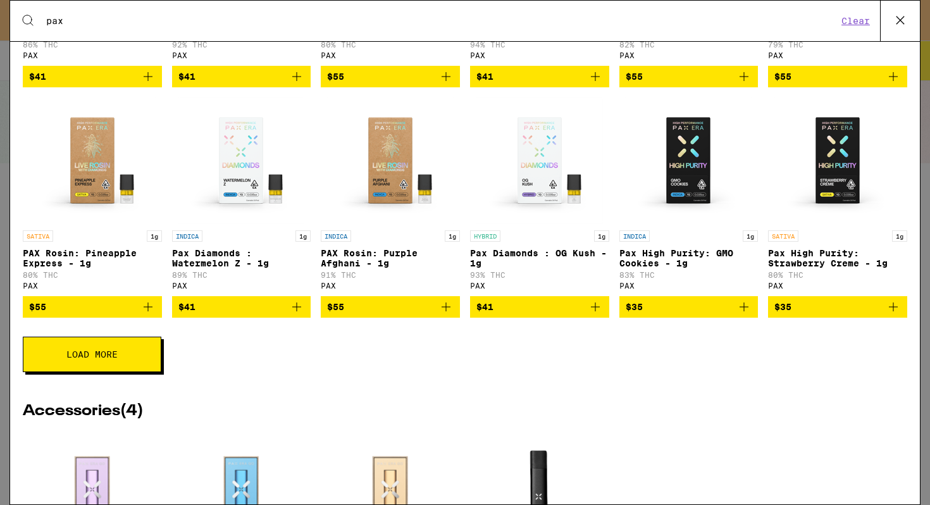 The width and height of the screenshot is (930, 505). Describe the element at coordinates (242, 197) in the screenshot. I see `a: Open page for Pax Diamonds : Watermelon Z - 1g from PAX` at that location.